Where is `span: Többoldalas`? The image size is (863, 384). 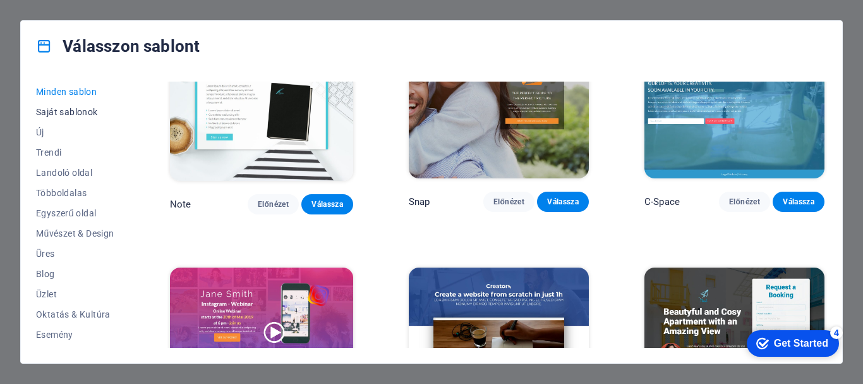
span: Többoldalas is located at coordinates (75, 193).